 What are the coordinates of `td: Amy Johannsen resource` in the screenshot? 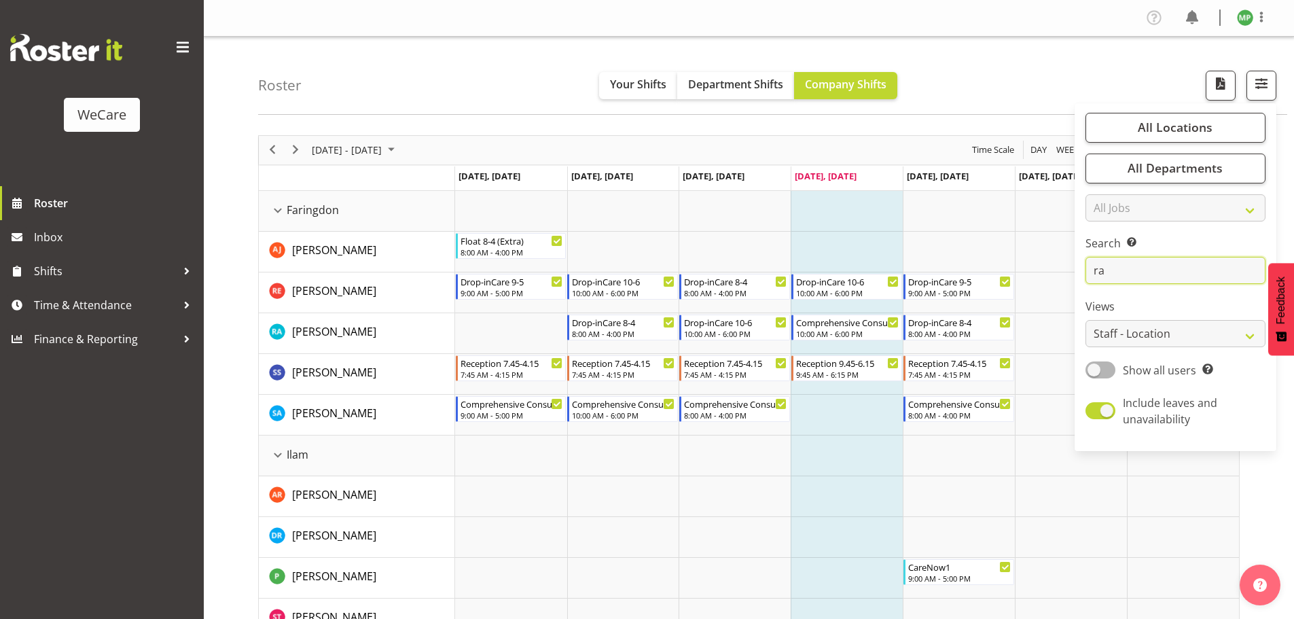 It's located at (357, 252).